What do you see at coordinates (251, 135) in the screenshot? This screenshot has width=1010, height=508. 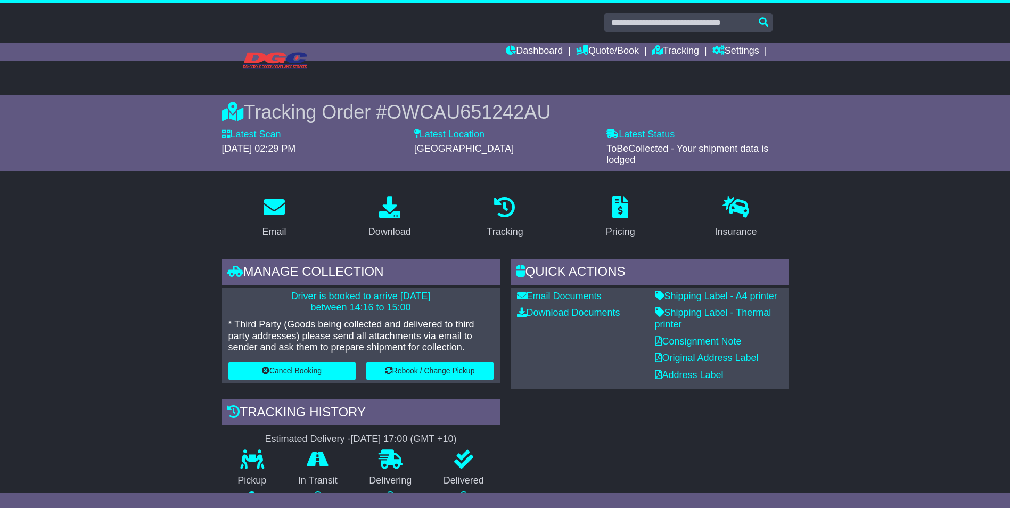 I see `label: Latest Scan` at bounding box center [251, 135].